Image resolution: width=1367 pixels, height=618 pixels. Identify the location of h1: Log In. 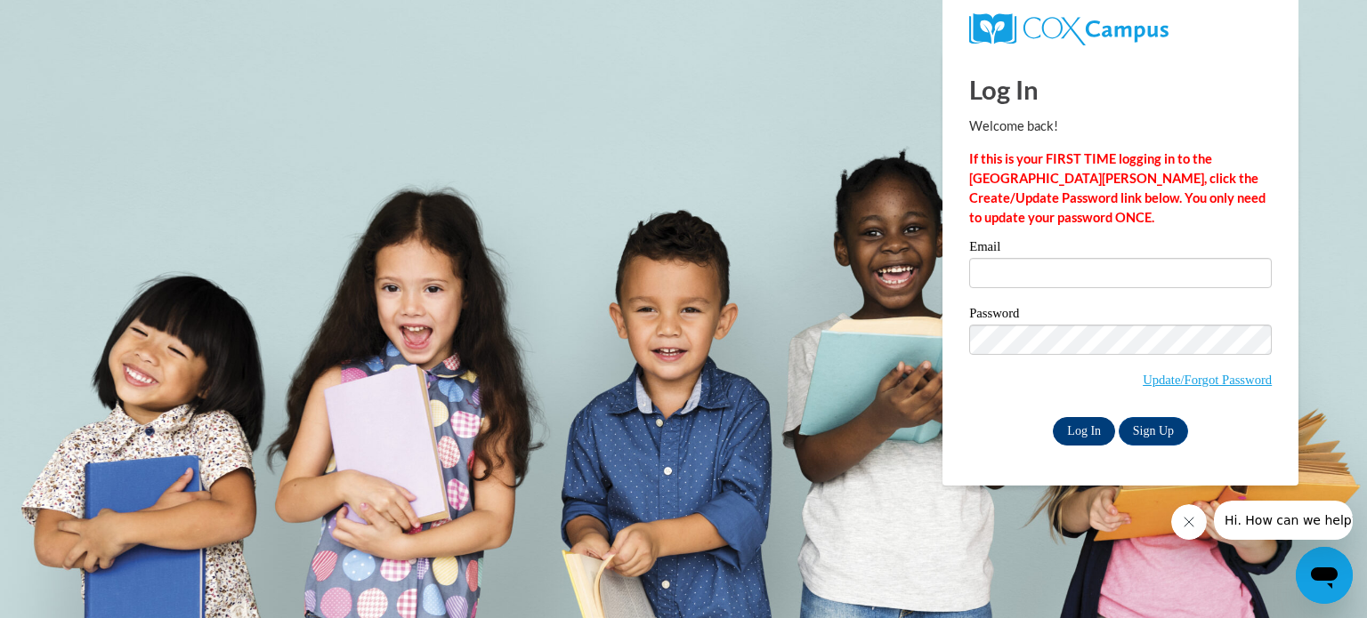
(1120, 89).